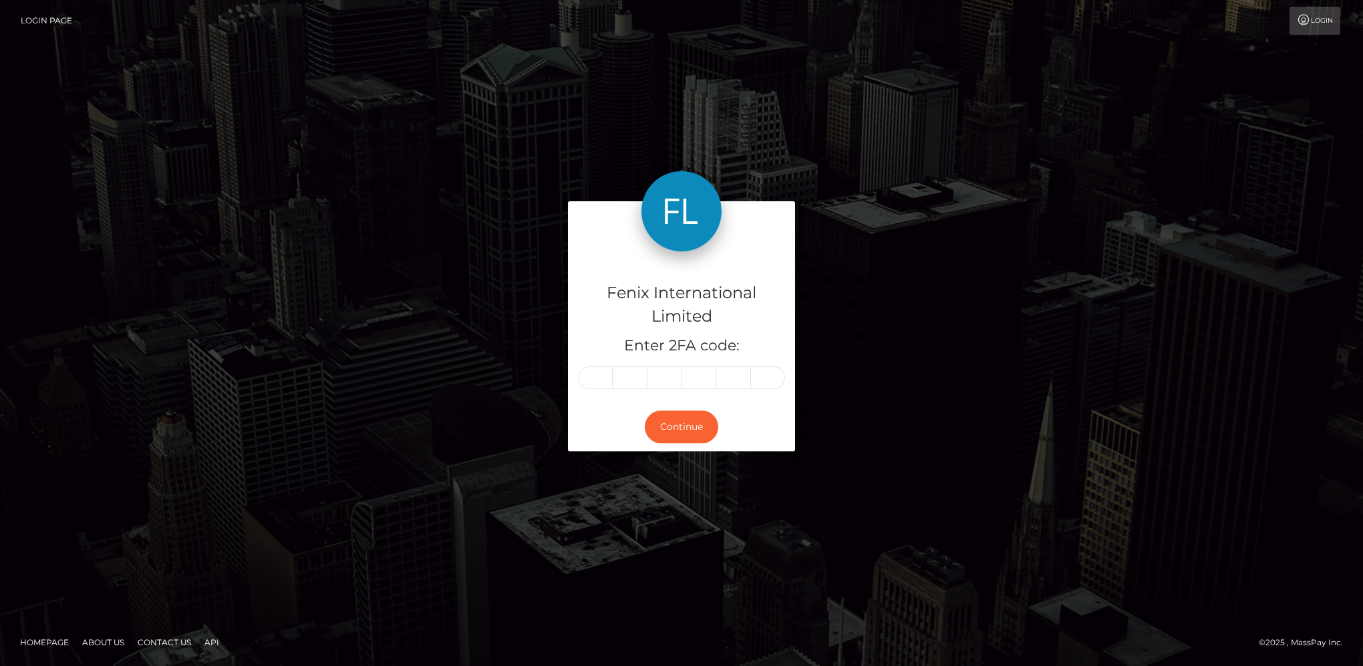 This screenshot has height=666, width=1363. Describe the element at coordinates (46, 21) in the screenshot. I see `a: Login Page` at that location.